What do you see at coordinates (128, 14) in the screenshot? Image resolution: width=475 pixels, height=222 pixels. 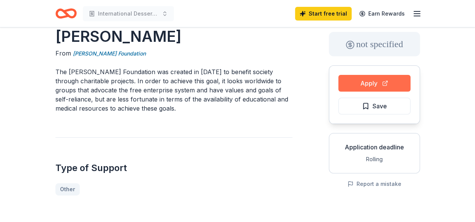 I see `button: International Dessert and Silent Auction Event` at bounding box center [128, 14].